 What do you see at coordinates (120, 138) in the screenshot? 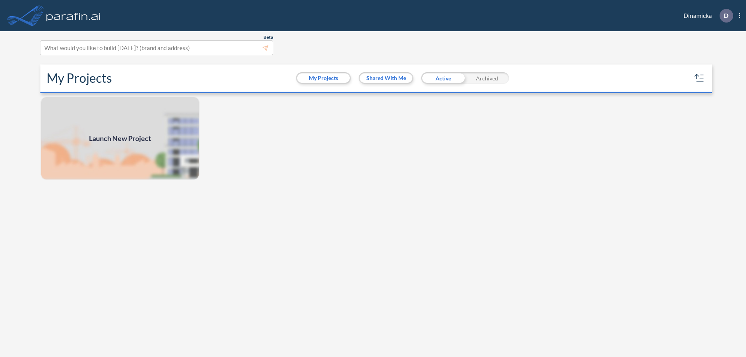
I see `a: Launch New Project` at bounding box center [120, 138].